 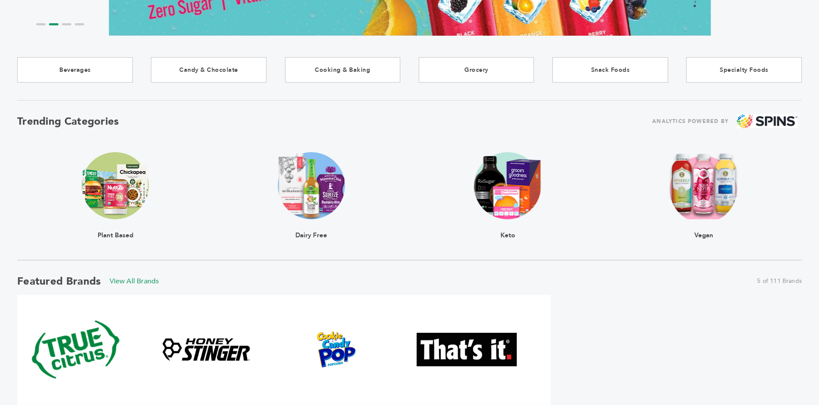 What do you see at coordinates (41, 24) in the screenshot?
I see `li: Page dot 1` at bounding box center [41, 24].